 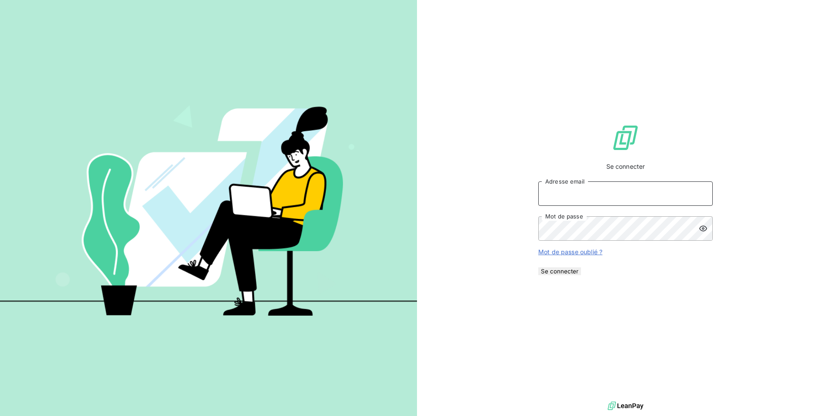 What do you see at coordinates (626, 406) in the screenshot?
I see `img: logo` at bounding box center [626, 406].